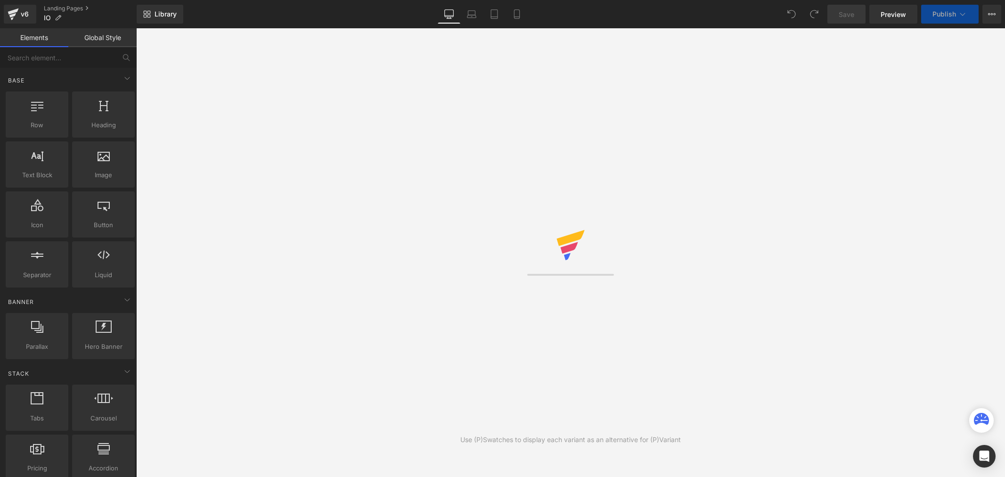 Image resolution: width=1005 pixels, height=477 pixels. Describe the element at coordinates (517, 14) in the screenshot. I see `a: Mobile` at that location.